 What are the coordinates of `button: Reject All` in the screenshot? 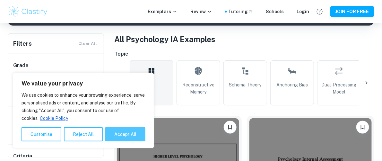 It's located at (83, 134).